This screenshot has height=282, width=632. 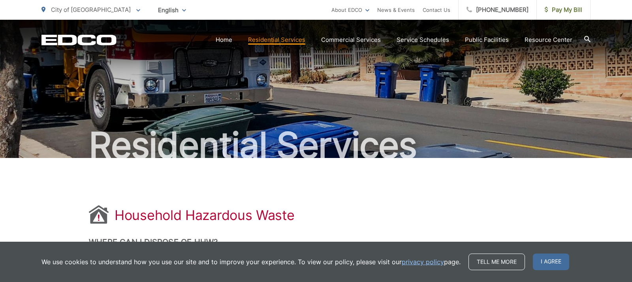 I want to click on a: Residential Services, so click(x=276, y=40).